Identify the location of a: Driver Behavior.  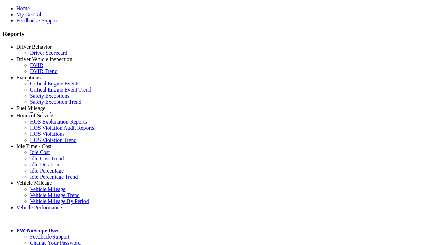
(34, 47).